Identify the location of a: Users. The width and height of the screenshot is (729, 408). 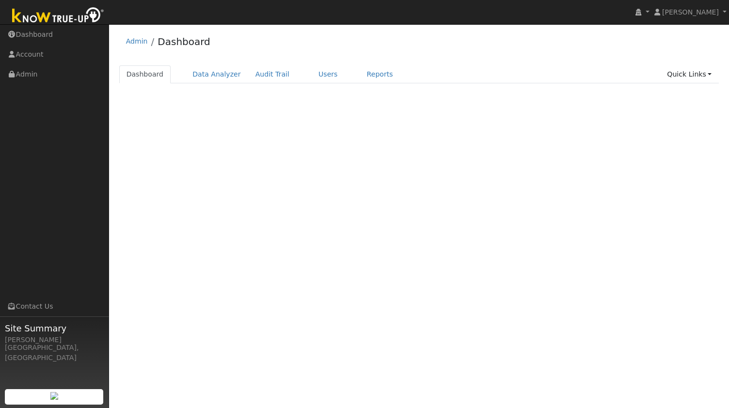
(328, 74).